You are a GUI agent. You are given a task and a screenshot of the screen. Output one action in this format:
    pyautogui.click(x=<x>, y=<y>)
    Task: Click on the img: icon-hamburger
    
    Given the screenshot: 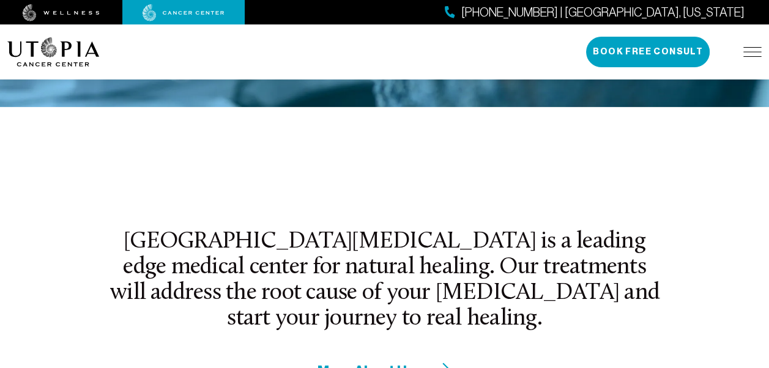 What is the action you would take?
    pyautogui.click(x=752, y=52)
    